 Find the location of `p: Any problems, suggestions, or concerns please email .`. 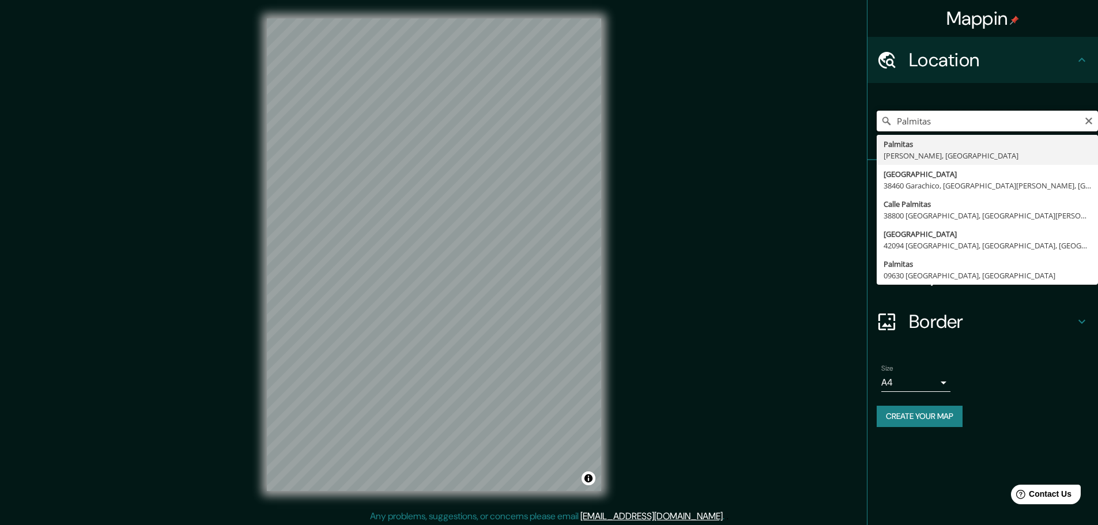

p: Any problems, suggestions, or concerns please email . is located at coordinates (547, 516).